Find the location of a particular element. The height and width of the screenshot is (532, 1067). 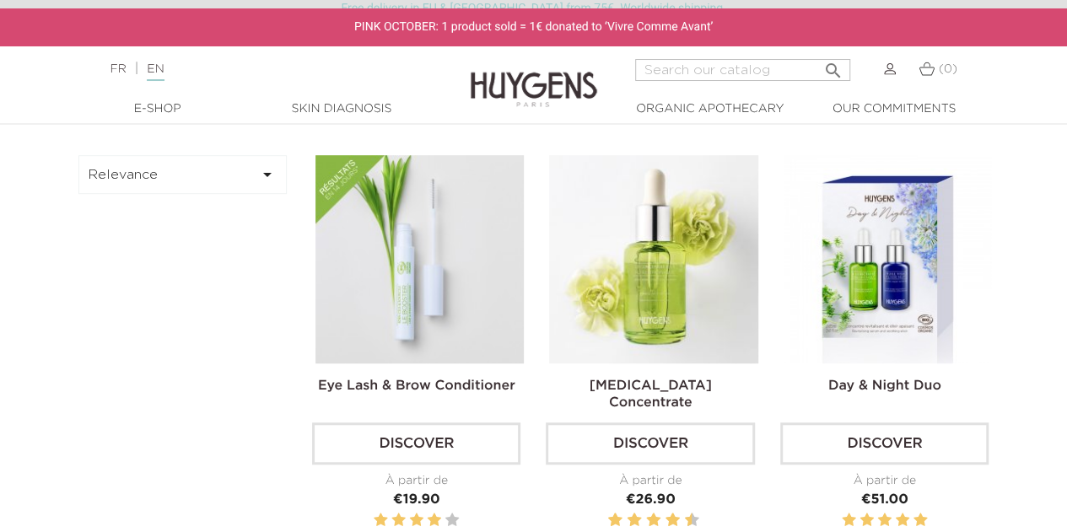

a: Our commitments is located at coordinates (894, 109).